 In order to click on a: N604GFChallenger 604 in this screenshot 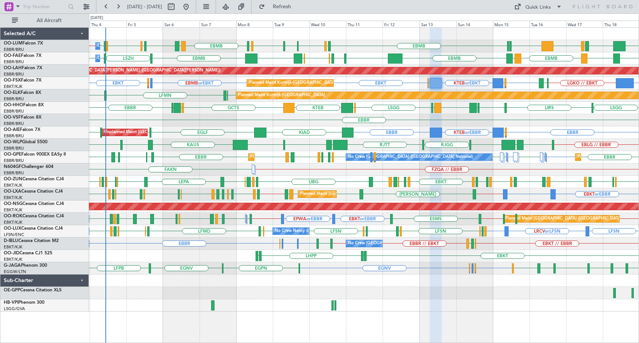, I will do `click(28, 167)`.